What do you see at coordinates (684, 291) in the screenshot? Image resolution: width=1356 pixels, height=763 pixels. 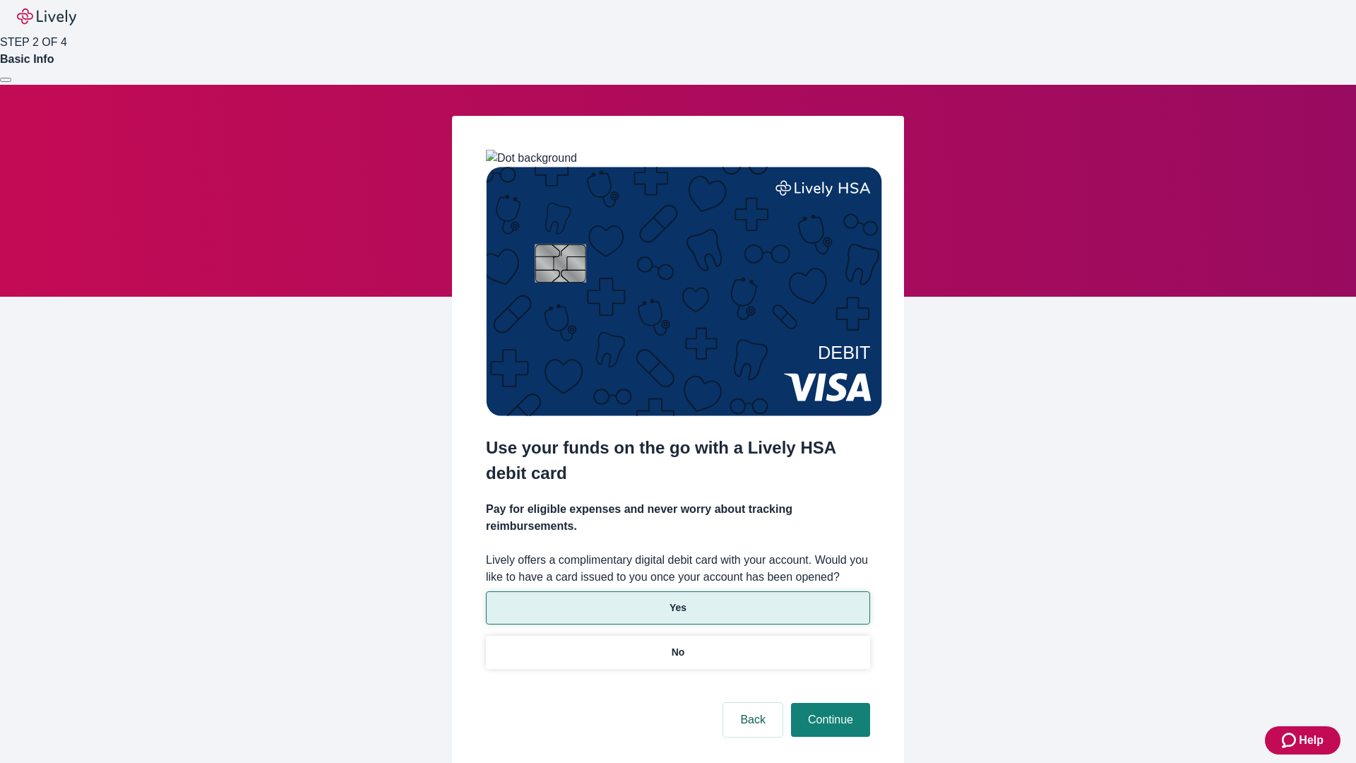 I see `img: Debit card` at bounding box center [684, 291].